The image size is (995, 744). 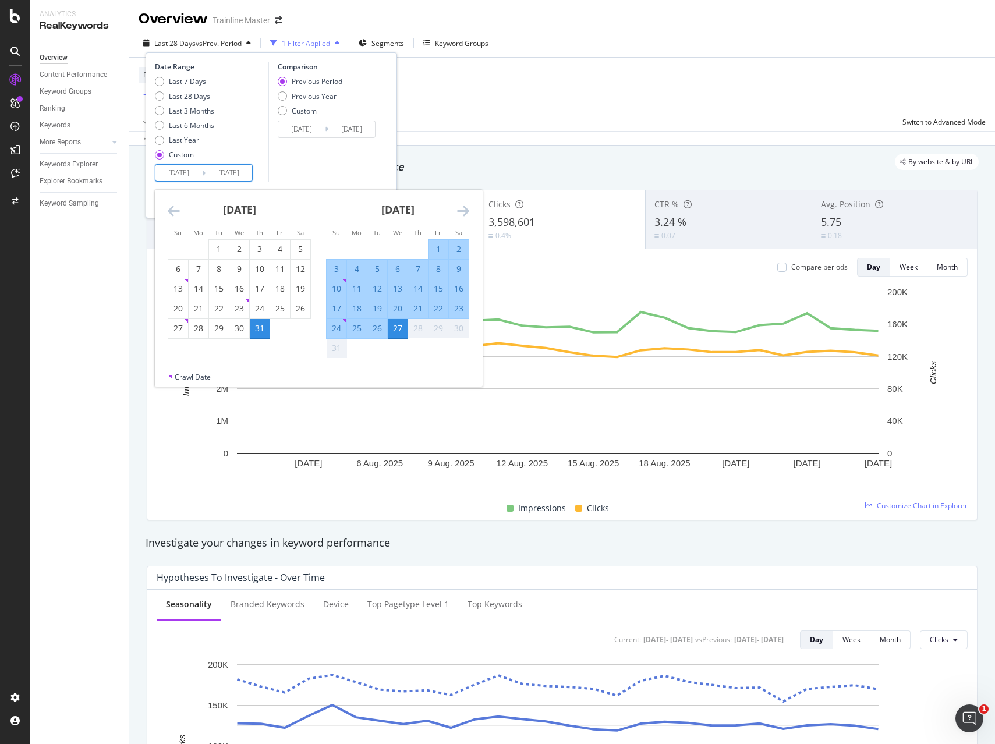 I want to click on div: Date Range, so click(x=210, y=66).